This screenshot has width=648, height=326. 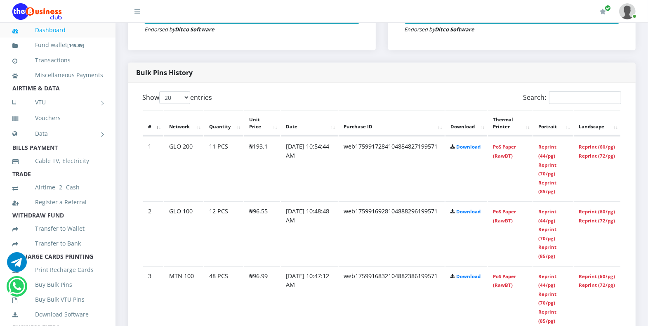 I want to click on a: Buy Bulk VTU Pins, so click(x=58, y=299).